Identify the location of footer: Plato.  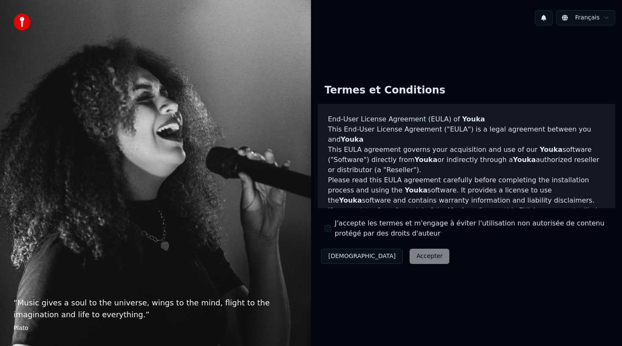
(155, 328).